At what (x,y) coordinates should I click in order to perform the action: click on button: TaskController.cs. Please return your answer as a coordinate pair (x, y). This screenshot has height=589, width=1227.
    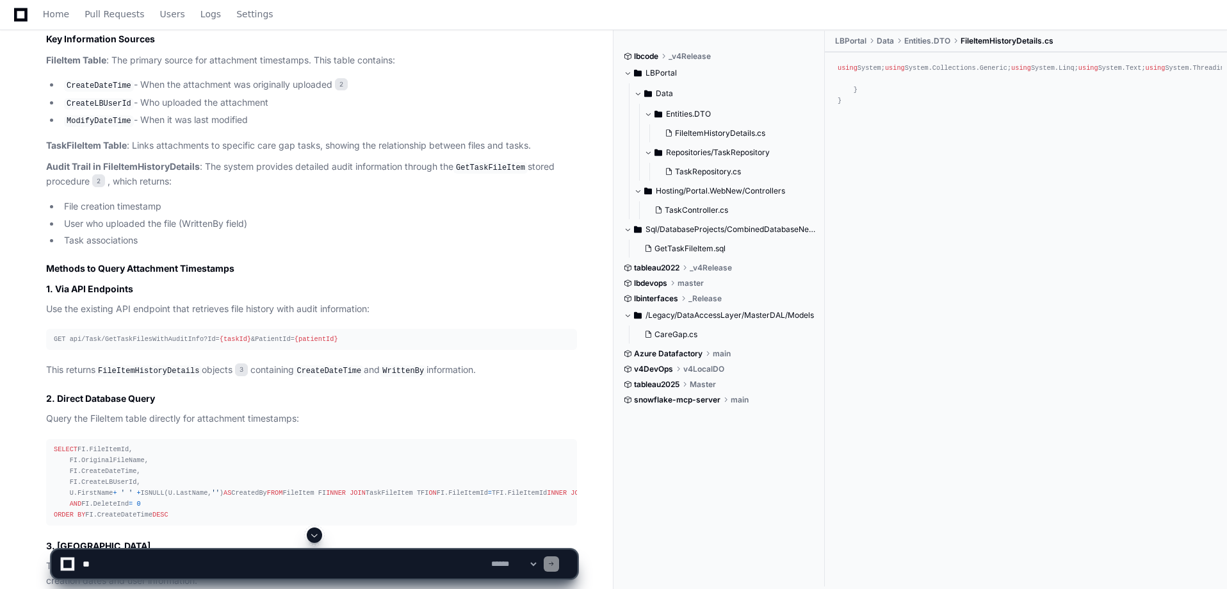
    Looking at the image, I should click on (728, 210).